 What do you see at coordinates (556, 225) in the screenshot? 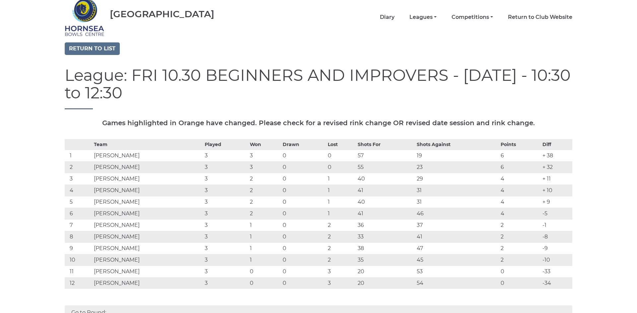
I see `td: -1` at bounding box center [556, 225].